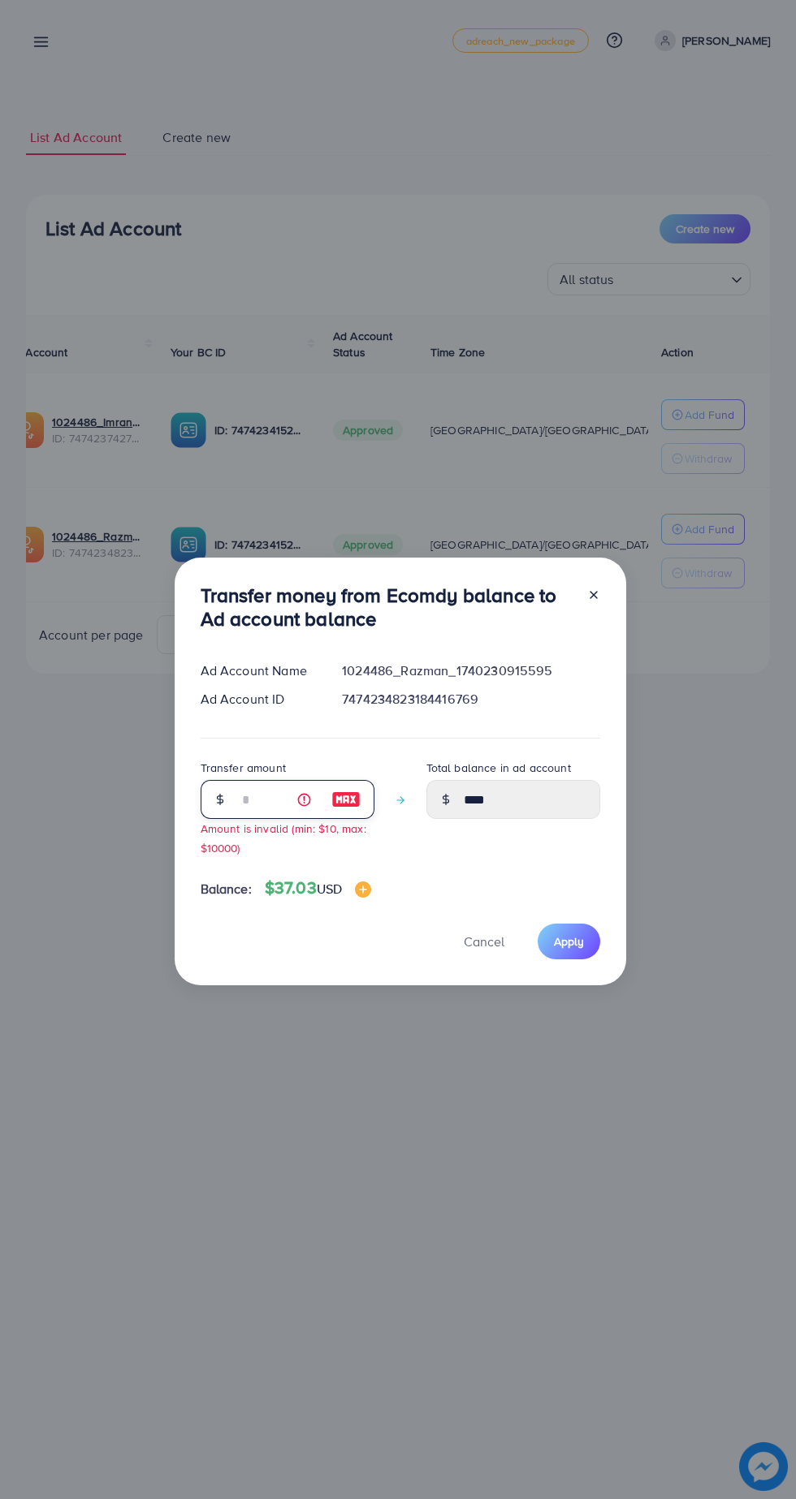 The height and width of the screenshot is (1499, 796). Describe the element at coordinates (470, 671) in the screenshot. I see `div: 1024486_Razman_1740230915595` at that location.